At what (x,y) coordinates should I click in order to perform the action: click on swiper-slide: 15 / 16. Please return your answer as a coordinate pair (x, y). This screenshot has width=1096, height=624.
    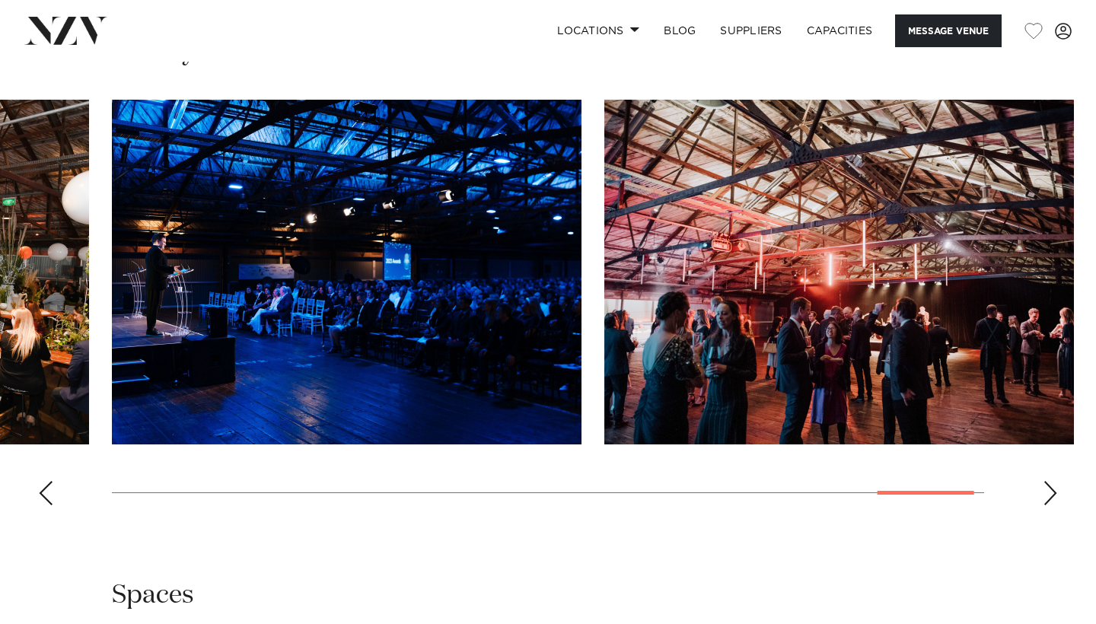
    Looking at the image, I should click on (346, 272).